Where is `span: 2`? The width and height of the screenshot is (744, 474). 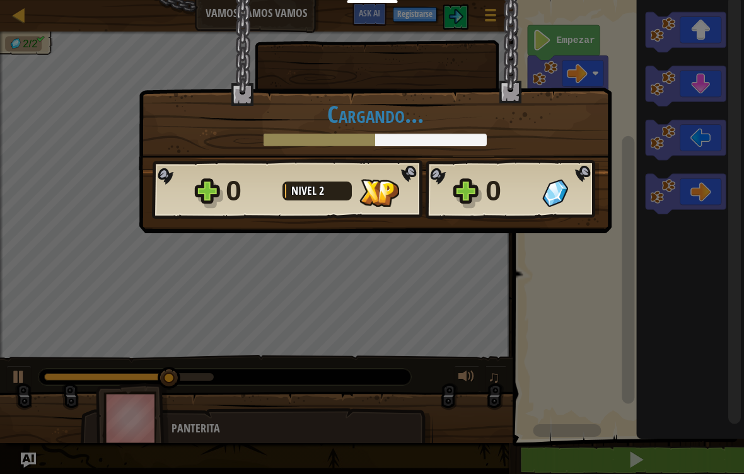
span: 2 is located at coordinates (321, 190).